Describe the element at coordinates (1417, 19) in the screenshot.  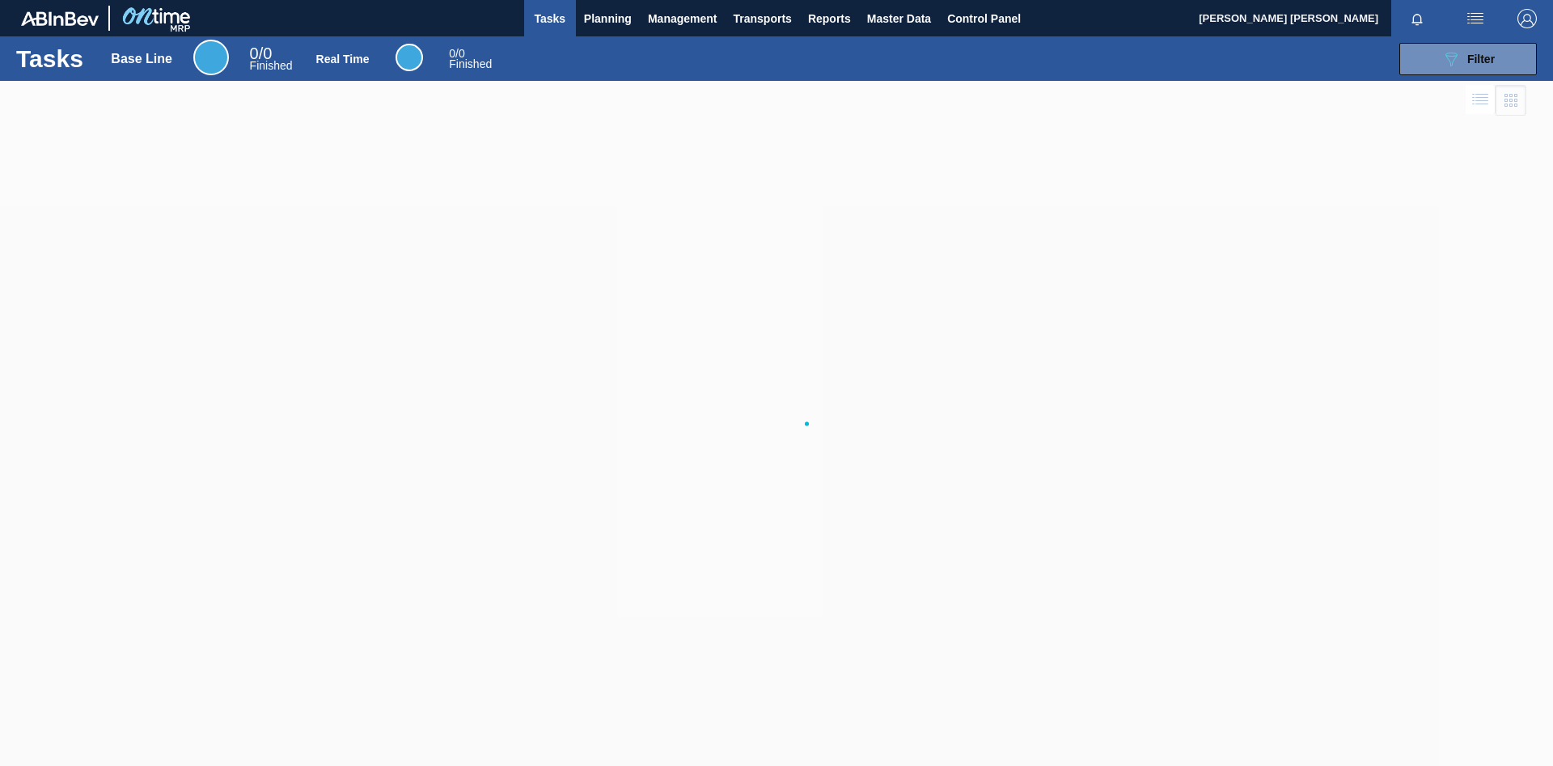
I see `button: Notifications` at that location.